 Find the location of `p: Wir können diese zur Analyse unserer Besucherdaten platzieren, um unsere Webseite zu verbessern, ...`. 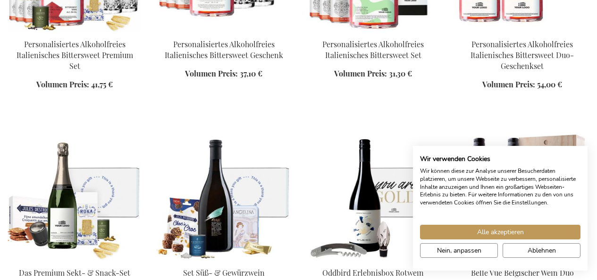

p: Wir können diese zur Analyse unserer Besucherdaten platzieren, um unsere Webseite zu verbessern, ... is located at coordinates (500, 187).